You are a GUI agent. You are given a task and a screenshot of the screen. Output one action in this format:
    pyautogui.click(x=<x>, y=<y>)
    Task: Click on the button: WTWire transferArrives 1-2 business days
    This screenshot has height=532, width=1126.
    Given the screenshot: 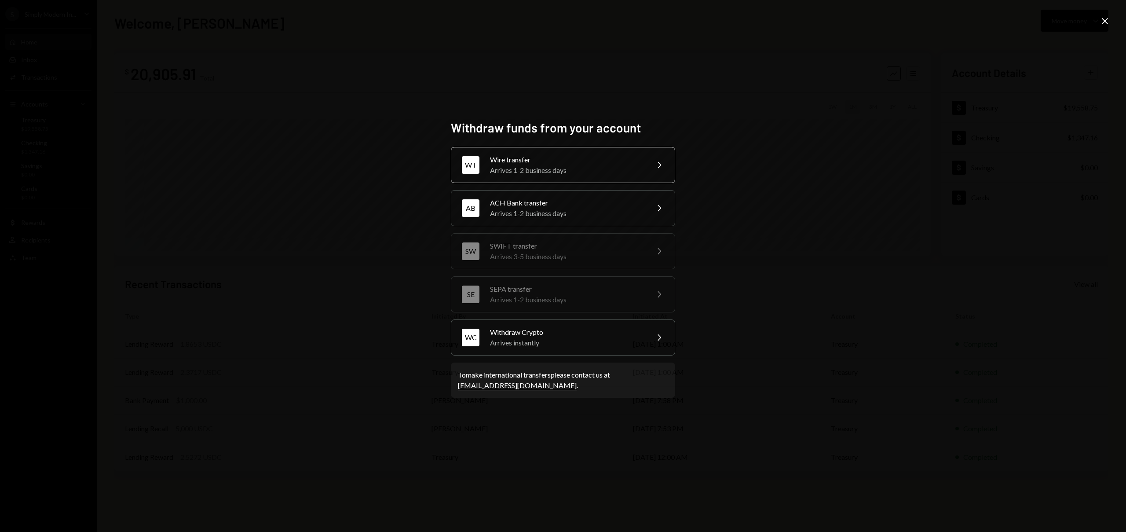 What is the action you would take?
    pyautogui.click(x=563, y=165)
    